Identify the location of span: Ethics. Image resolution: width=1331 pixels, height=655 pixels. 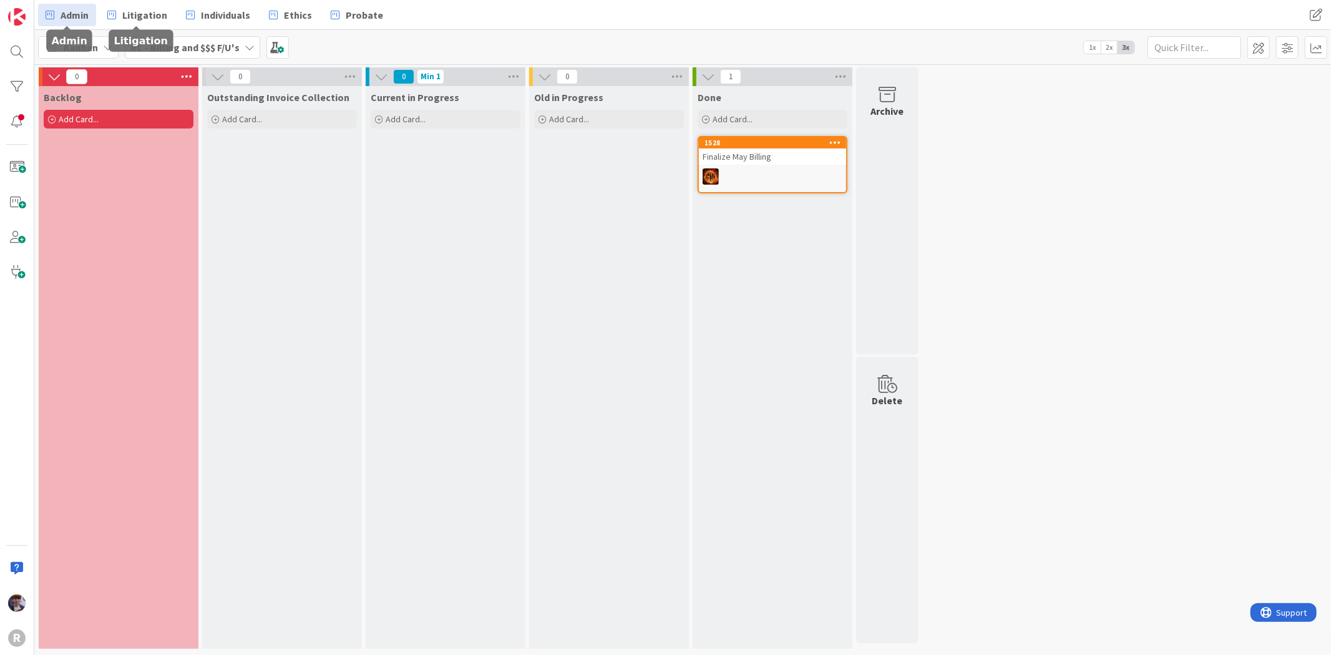
(298, 15).